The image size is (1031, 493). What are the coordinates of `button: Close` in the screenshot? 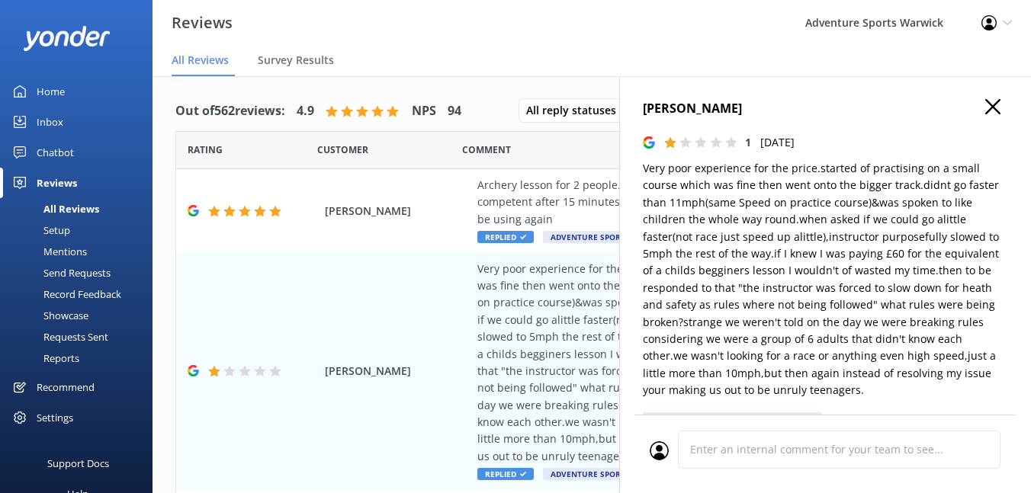 It's located at (992, 107).